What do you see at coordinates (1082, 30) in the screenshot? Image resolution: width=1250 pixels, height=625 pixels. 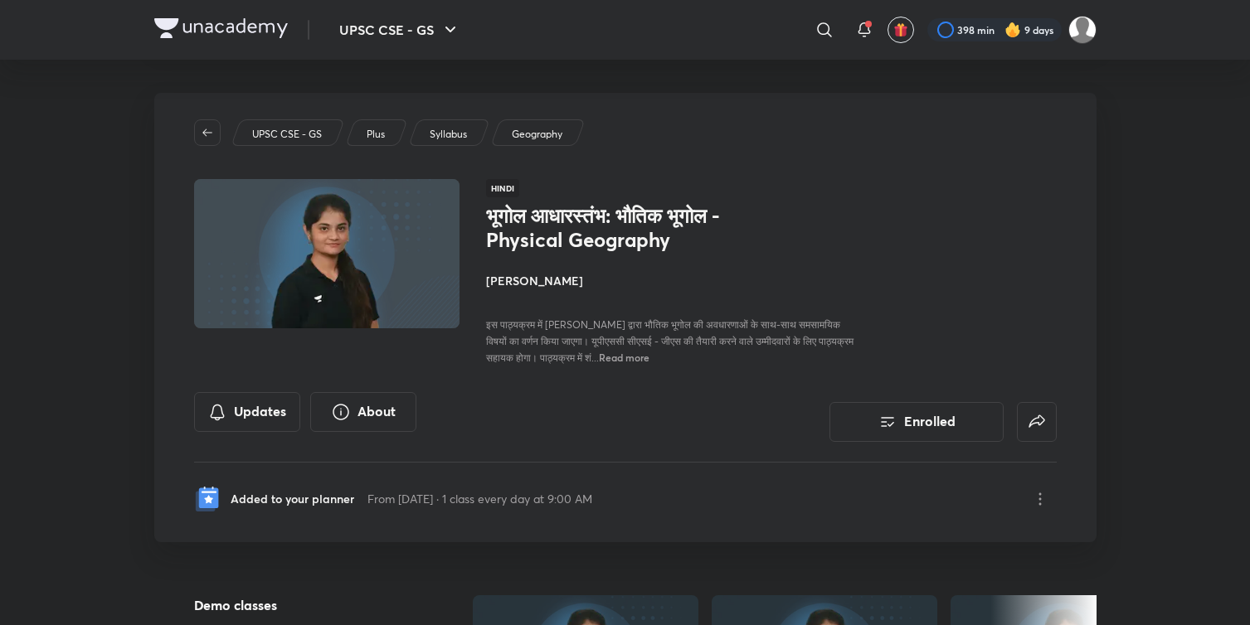 I see `img: Komal` at bounding box center [1082, 30].